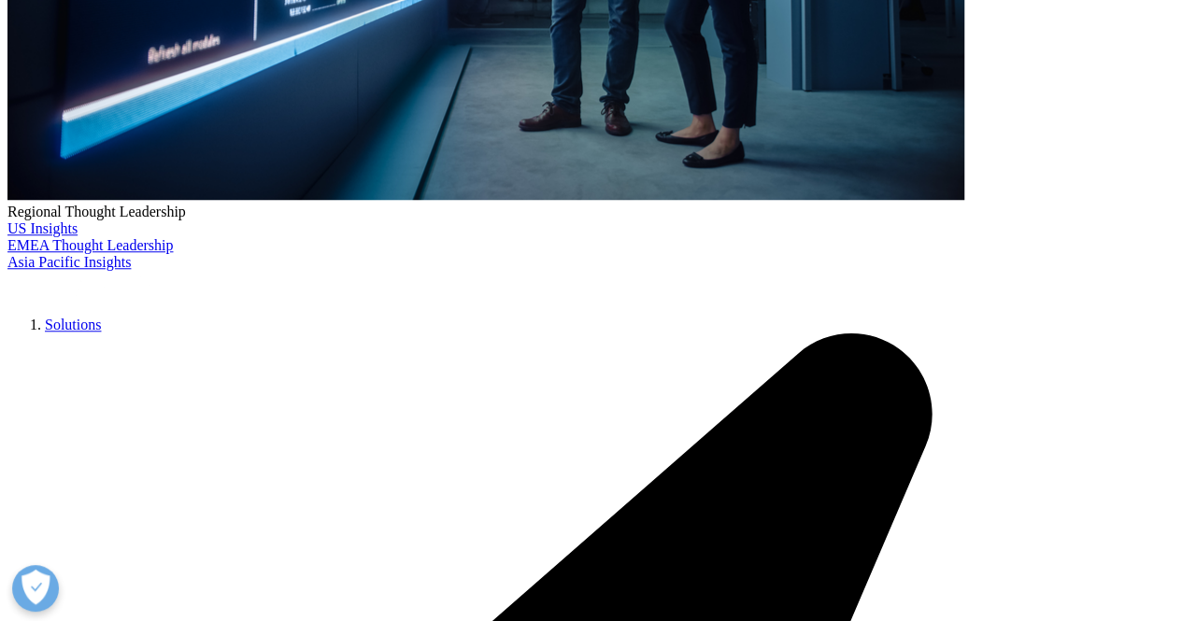 This screenshot has width=1182, height=621. Describe the element at coordinates (42, 228) in the screenshot. I see `span: US Insights` at that location.